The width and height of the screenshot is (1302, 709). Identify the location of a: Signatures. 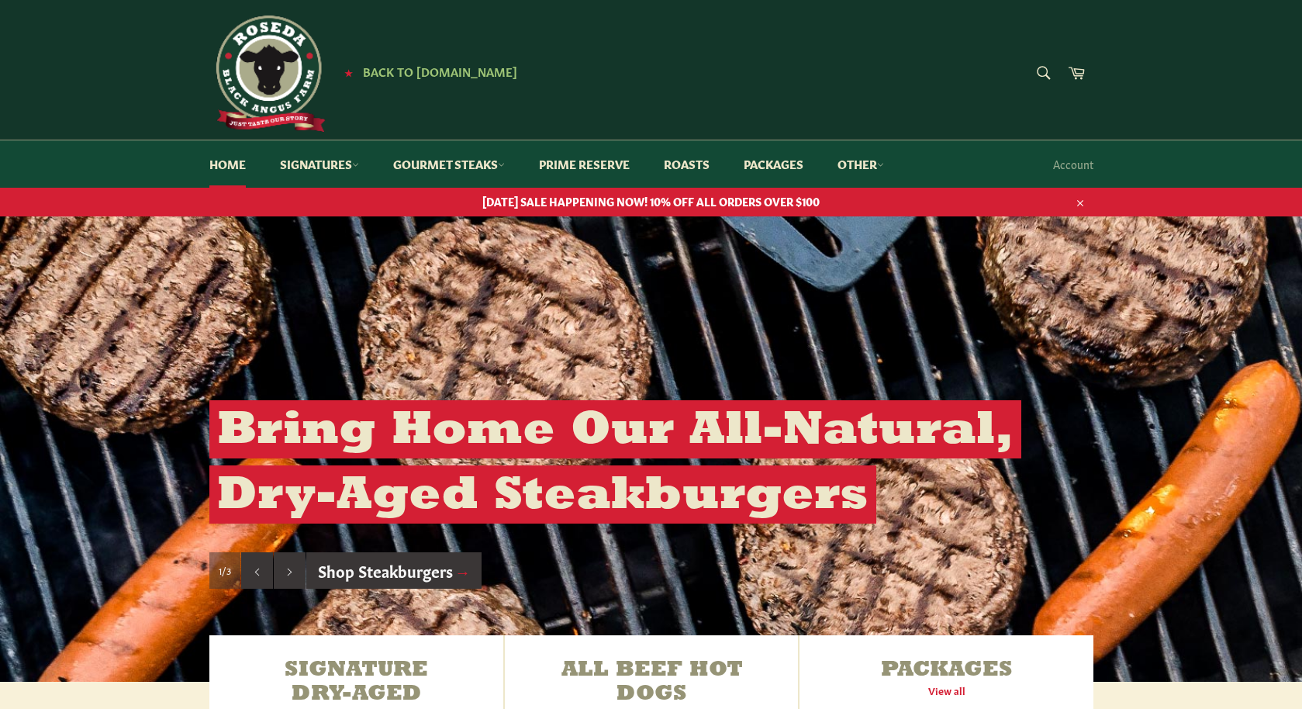
(319, 164).